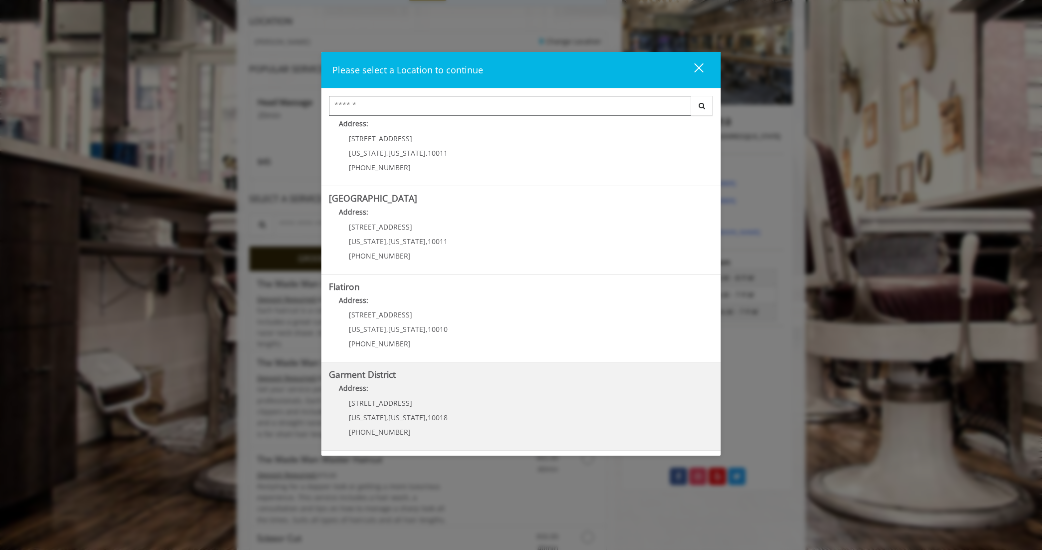 Image resolution: width=1042 pixels, height=550 pixels. I want to click on i: Search button, so click(701, 106).